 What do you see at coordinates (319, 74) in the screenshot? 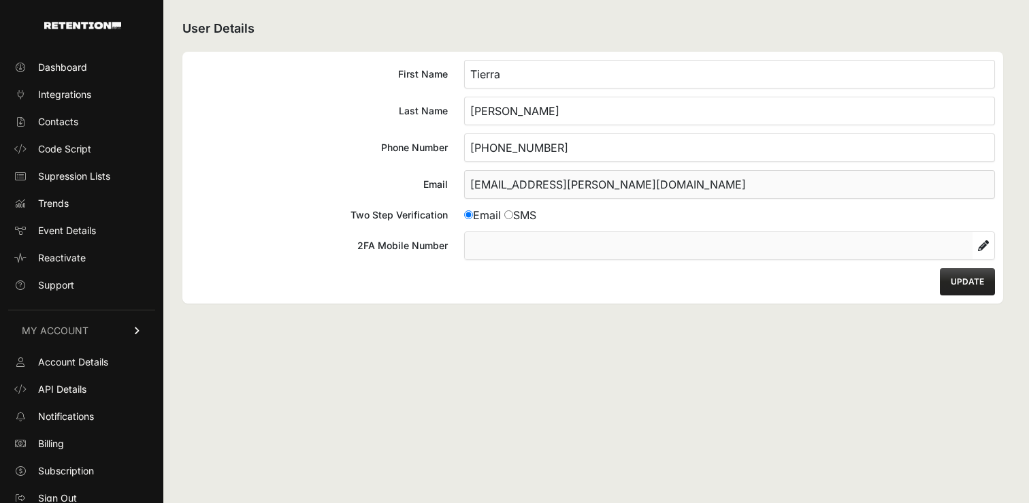
I see `div: First Name` at bounding box center [319, 74].